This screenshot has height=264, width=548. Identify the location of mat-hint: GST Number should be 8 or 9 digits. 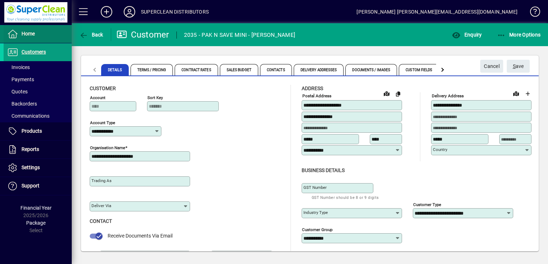
(345, 197).